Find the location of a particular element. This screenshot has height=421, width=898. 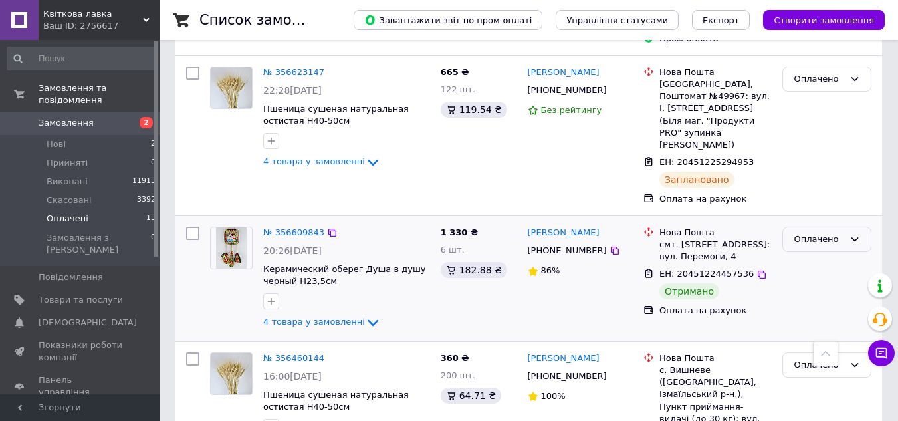

span: Завантажити звіт по пром-оплаті is located at coordinates (448, 20).